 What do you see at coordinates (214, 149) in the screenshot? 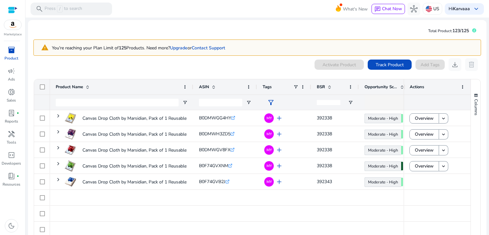
I see `span: B0DMWGV8FX` at bounding box center [214, 149].